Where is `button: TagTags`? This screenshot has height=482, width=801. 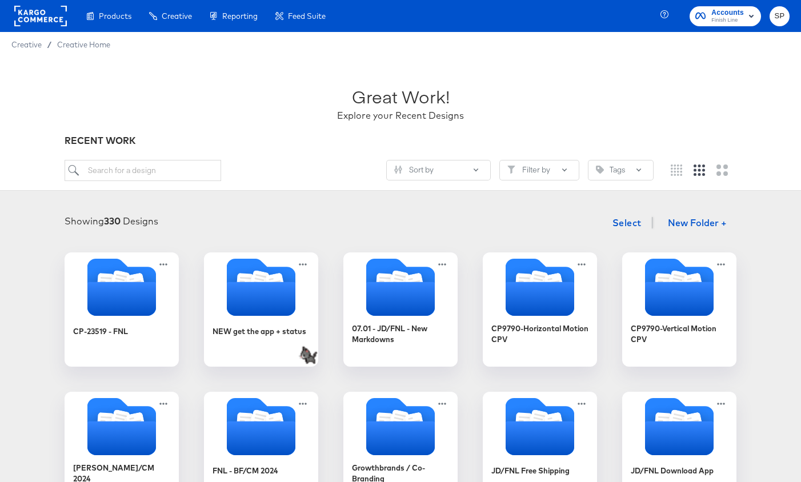
button: TagTags is located at coordinates (621, 170).